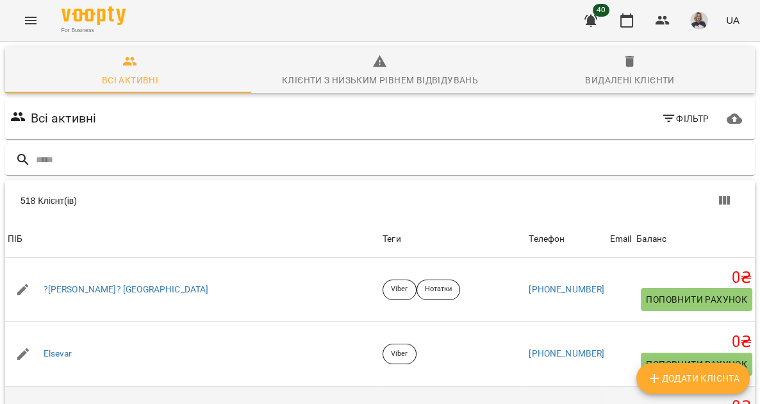  What do you see at coordinates (453, 239) in the screenshot?
I see `div: Теги` at bounding box center [453, 239].